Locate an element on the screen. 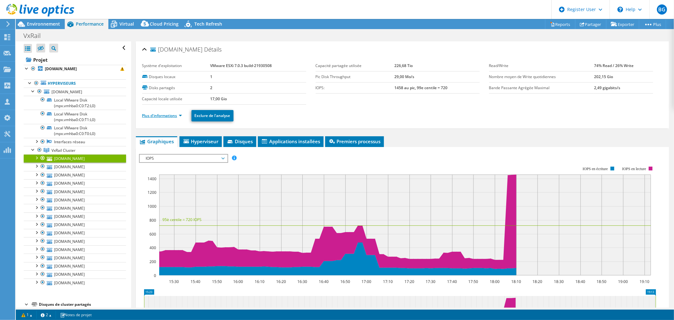  text: 400 is located at coordinates (153, 247).